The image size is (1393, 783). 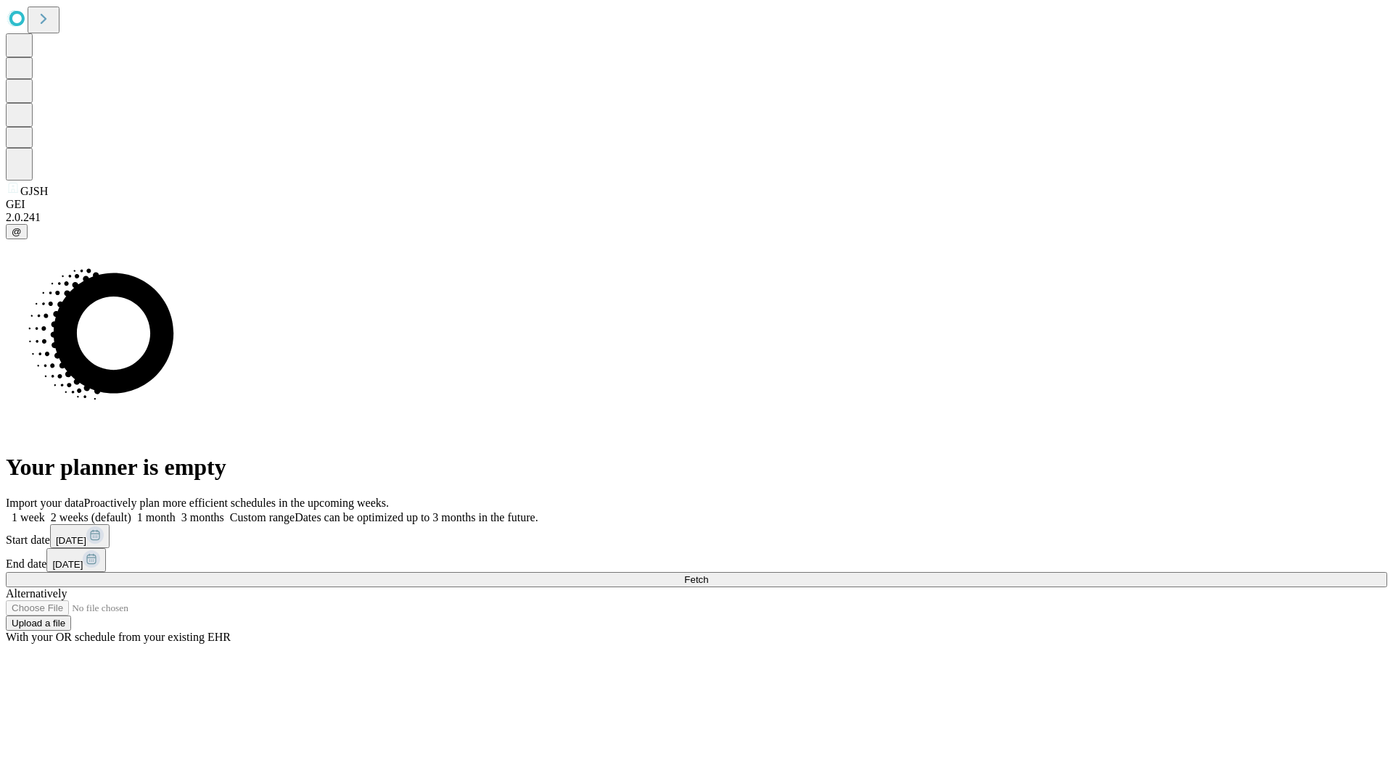 I want to click on button: Fetch, so click(x=696, y=580).